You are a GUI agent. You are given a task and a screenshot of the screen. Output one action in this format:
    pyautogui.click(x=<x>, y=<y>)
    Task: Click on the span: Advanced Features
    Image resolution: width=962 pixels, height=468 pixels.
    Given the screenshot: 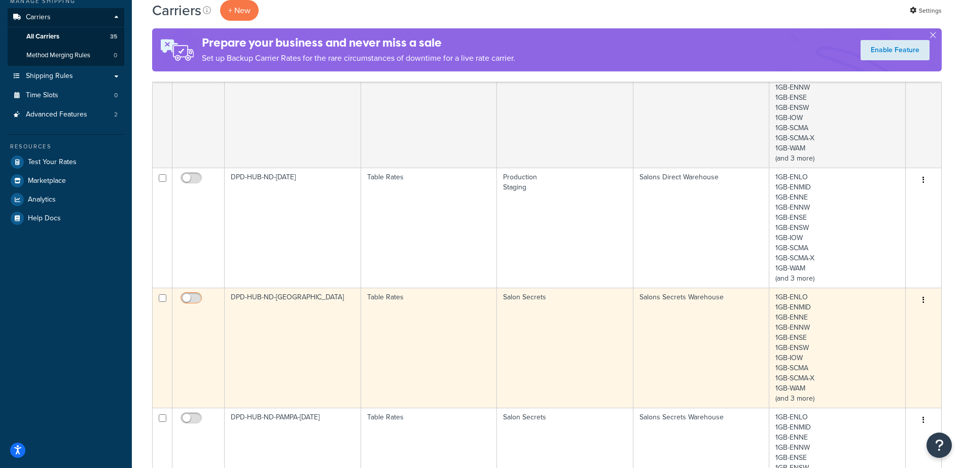 What is the action you would take?
    pyautogui.click(x=56, y=115)
    